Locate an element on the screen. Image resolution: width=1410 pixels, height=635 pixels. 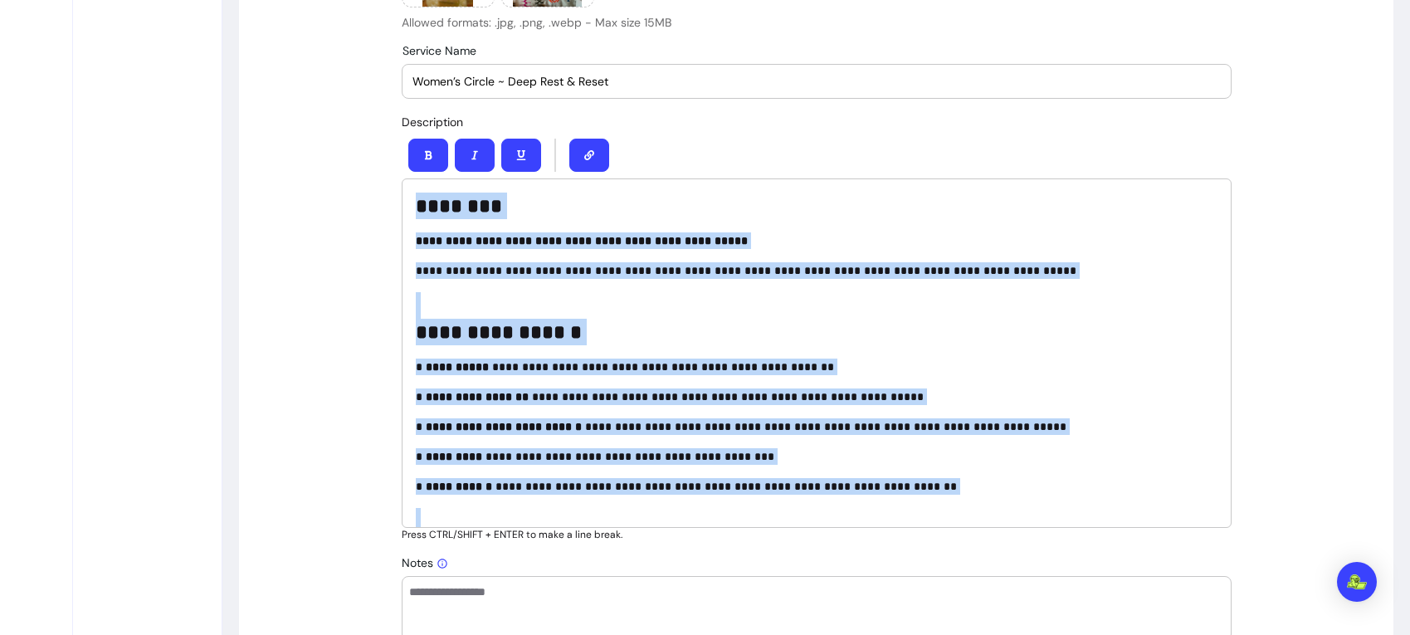
div: Open Intercom Messenger is located at coordinates (1357, 582).